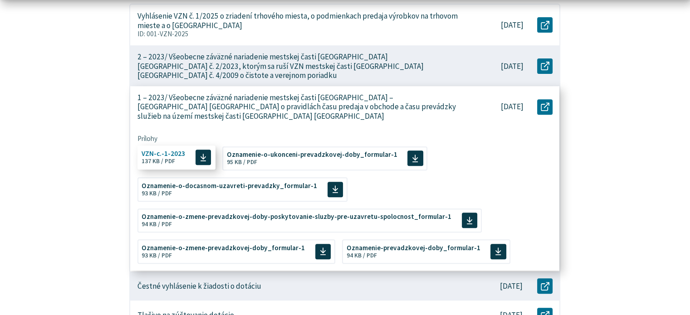  What do you see at coordinates (345, 139) in the screenshot?
I see `span: Prílohy` at bounding box center [345, 139].